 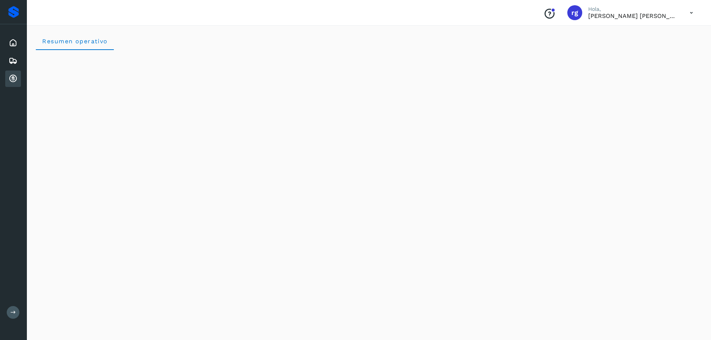 I want to click on span: Resumen operativo, so click(x=75, y=41).